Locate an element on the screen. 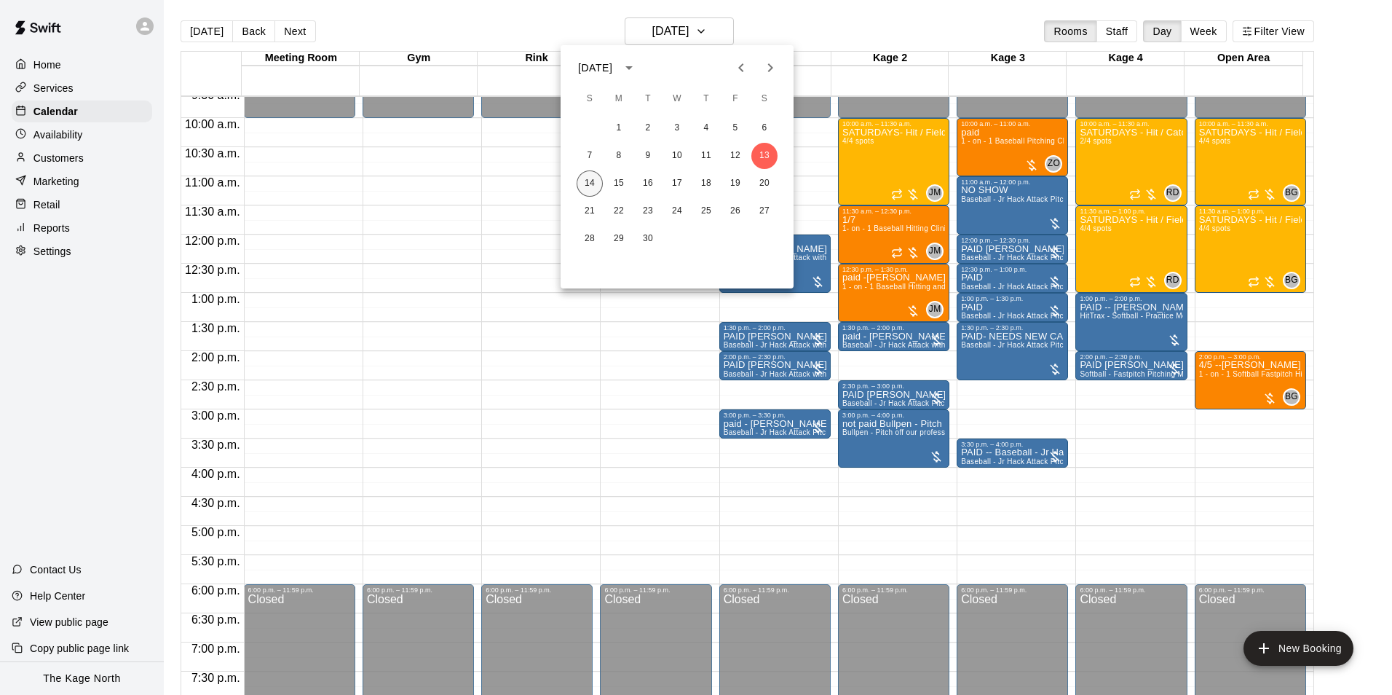 This screenshot has height=695, width=1392. button: 4 is located at coordinates (706, 128).